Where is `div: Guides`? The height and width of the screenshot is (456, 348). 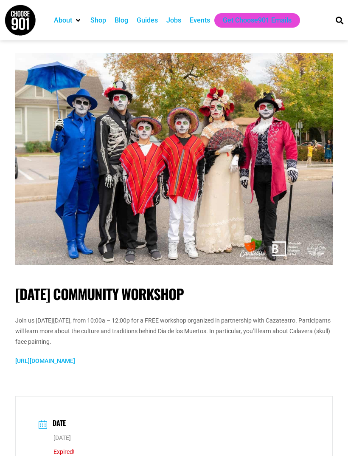 div: Guides is located at coordinates (147, 20).